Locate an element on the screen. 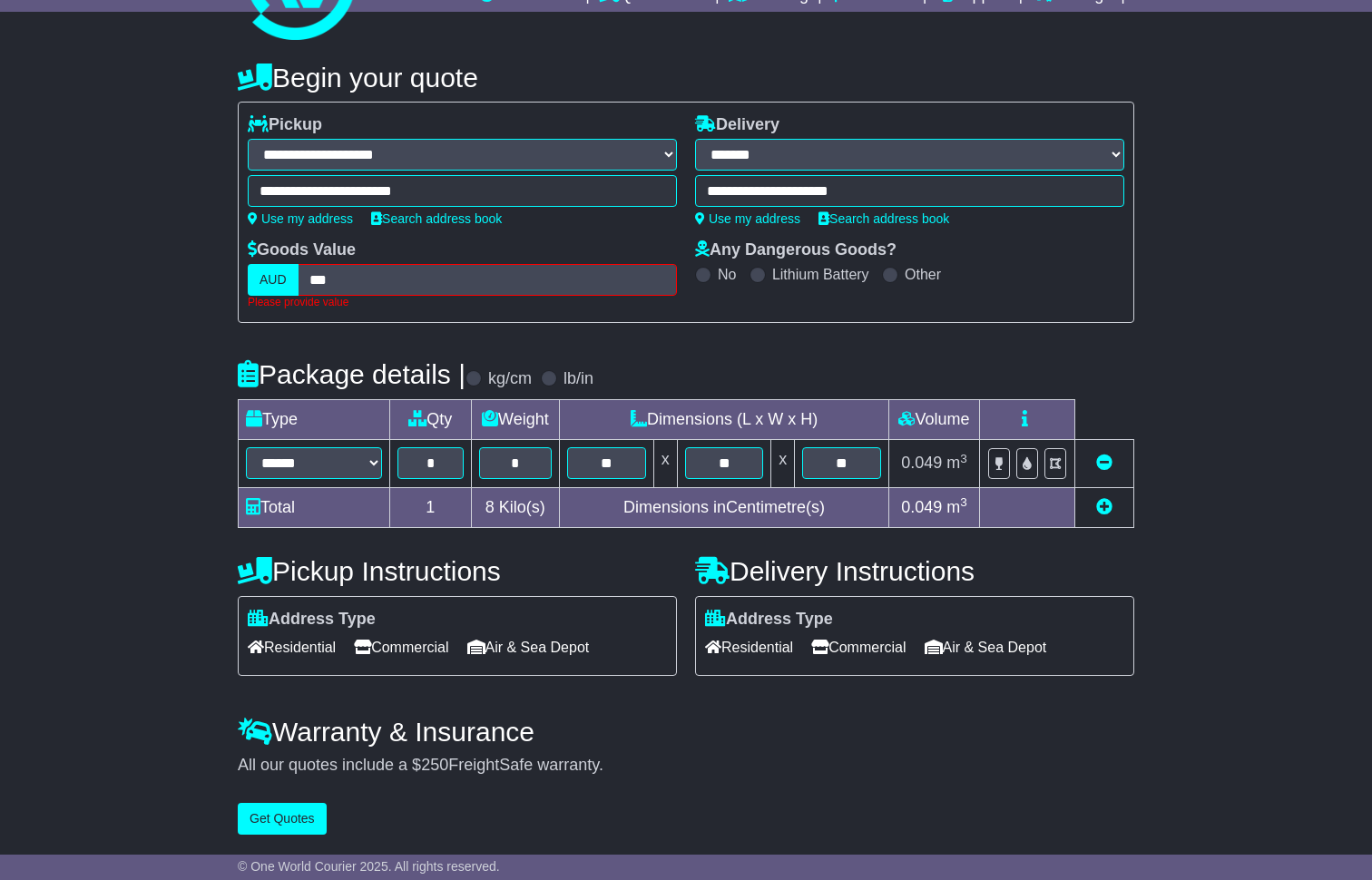  div: Please provide value is located at coordinates (461, 302).